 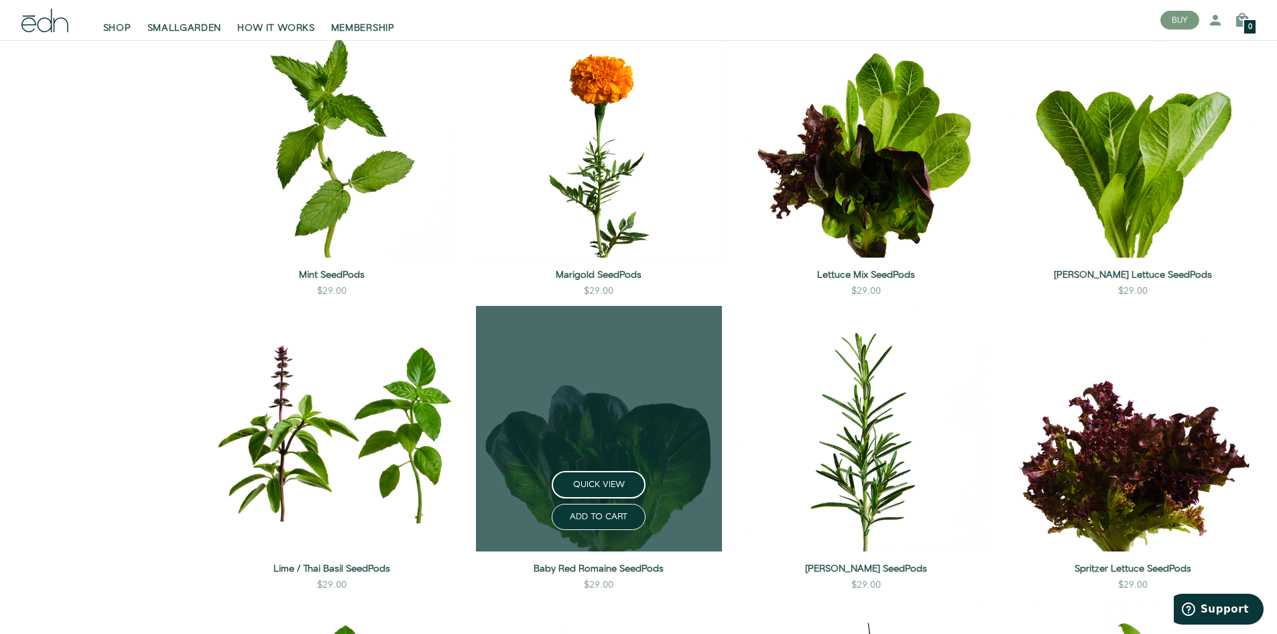 What do you see at coordinates (117, 28) in the screenshot?
I see `span: SHOP` at bounding box center [117, 28].